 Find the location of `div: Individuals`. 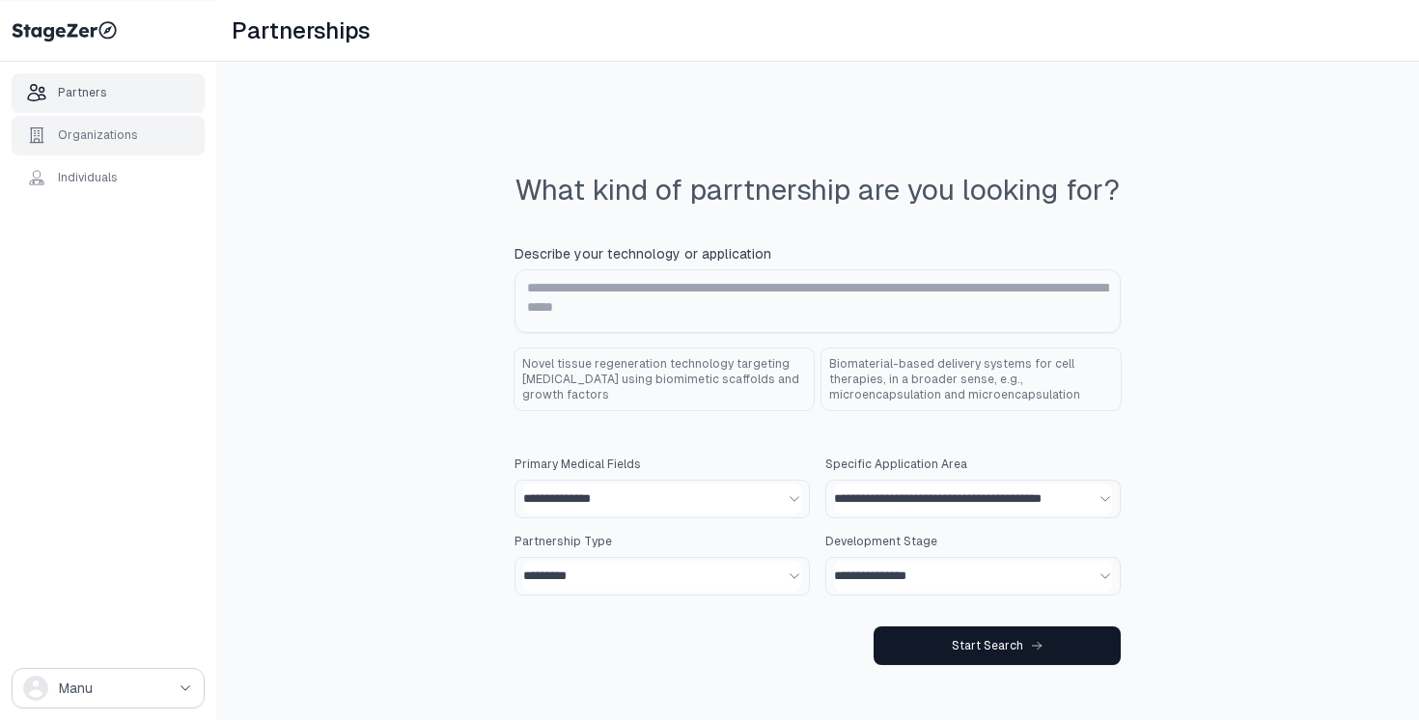

div: Individuals is located at coordinates (88, 178).